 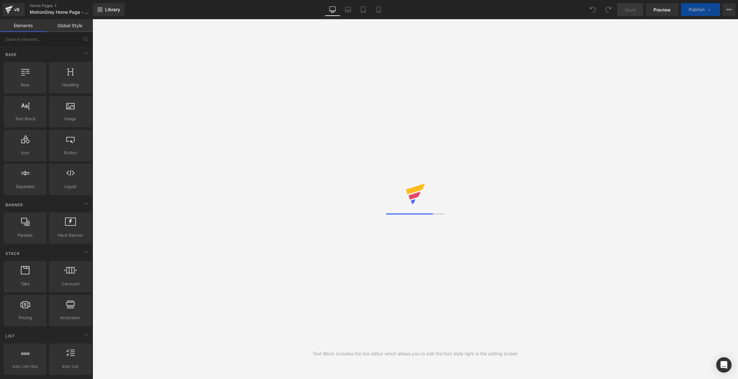 What do you see at coordinates (60, 12) in the screenshot?
I see `span: MotionGrey Home Page - SS - Default` at bounding box center [60, 12].